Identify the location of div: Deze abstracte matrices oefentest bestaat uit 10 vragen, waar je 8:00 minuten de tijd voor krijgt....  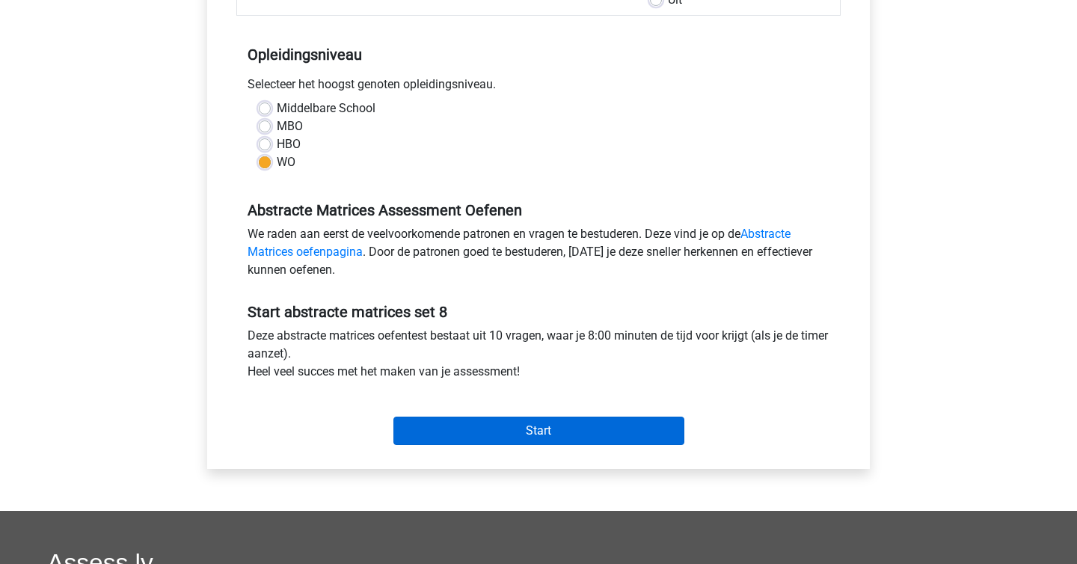
(539, 357).